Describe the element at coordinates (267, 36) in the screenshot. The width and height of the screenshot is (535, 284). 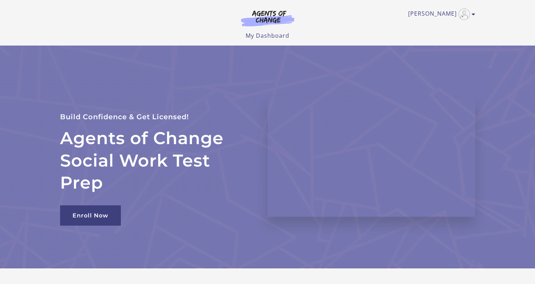
I see `a: My Dashboard` at that location.